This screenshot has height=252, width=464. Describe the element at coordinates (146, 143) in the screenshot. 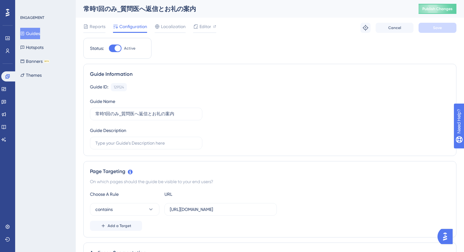

I see `input: Type your Guide’s Description here` at that location.